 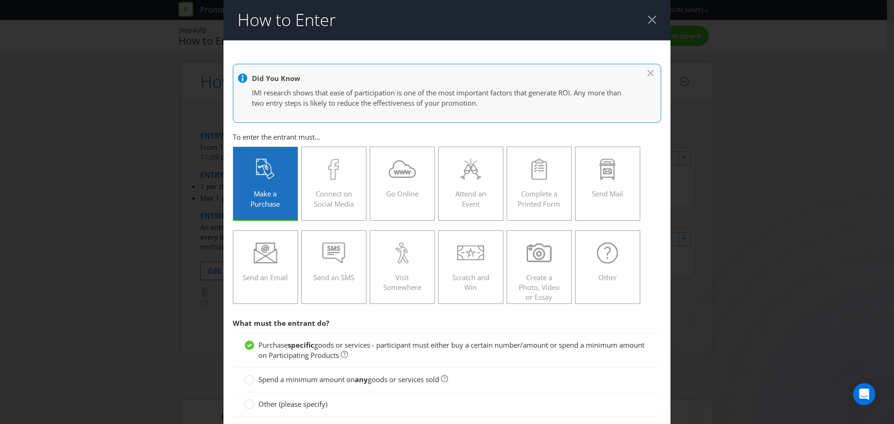 I want to click on span: Attend an Event, so click(x=471, y=198).